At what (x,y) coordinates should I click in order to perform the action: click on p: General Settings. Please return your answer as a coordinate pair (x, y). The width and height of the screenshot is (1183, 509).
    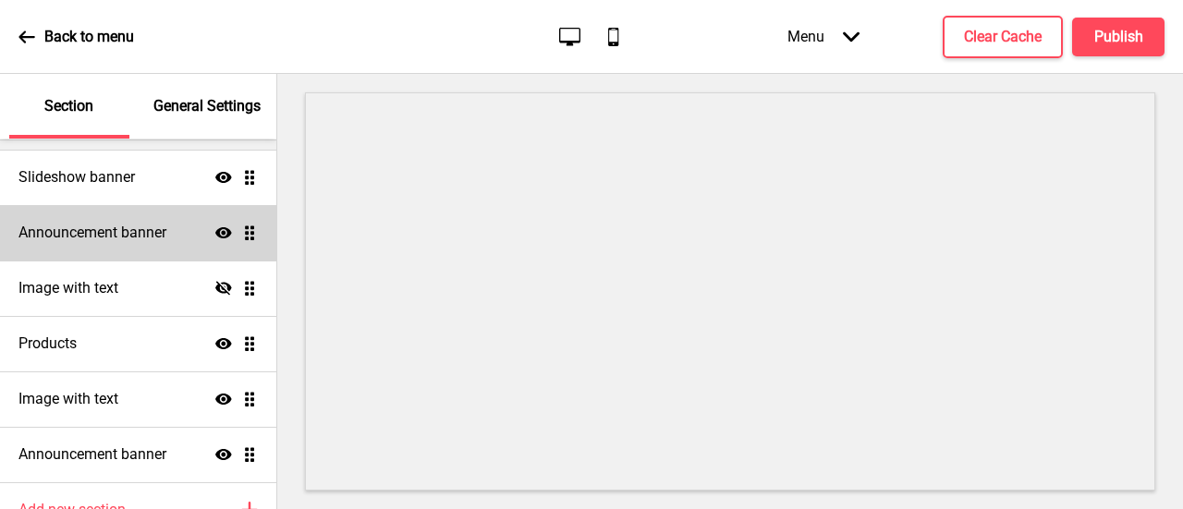
    Looking at the image, I should click on (207, 106).